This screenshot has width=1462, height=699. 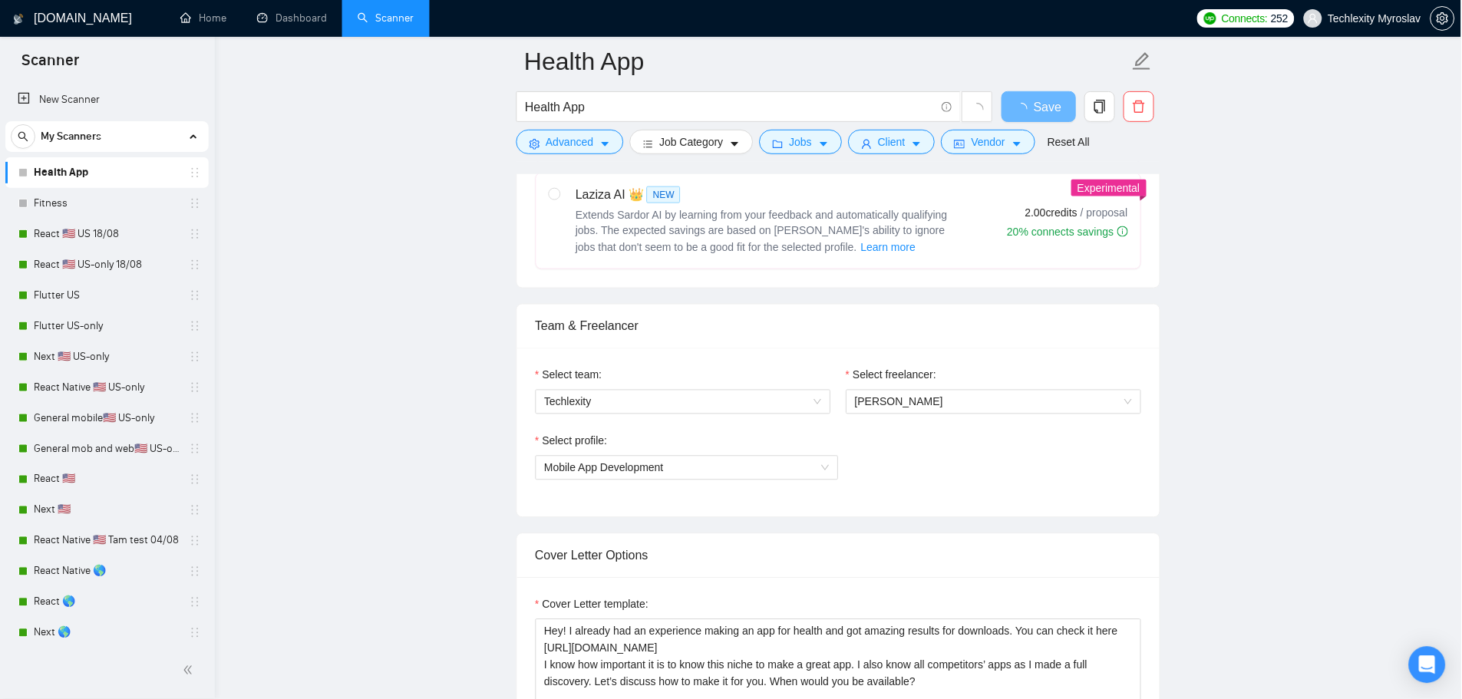 What do you see at coordinates (960, 143) in the screenshot?
I see `span: idcard` at bounding box center [960, 143].